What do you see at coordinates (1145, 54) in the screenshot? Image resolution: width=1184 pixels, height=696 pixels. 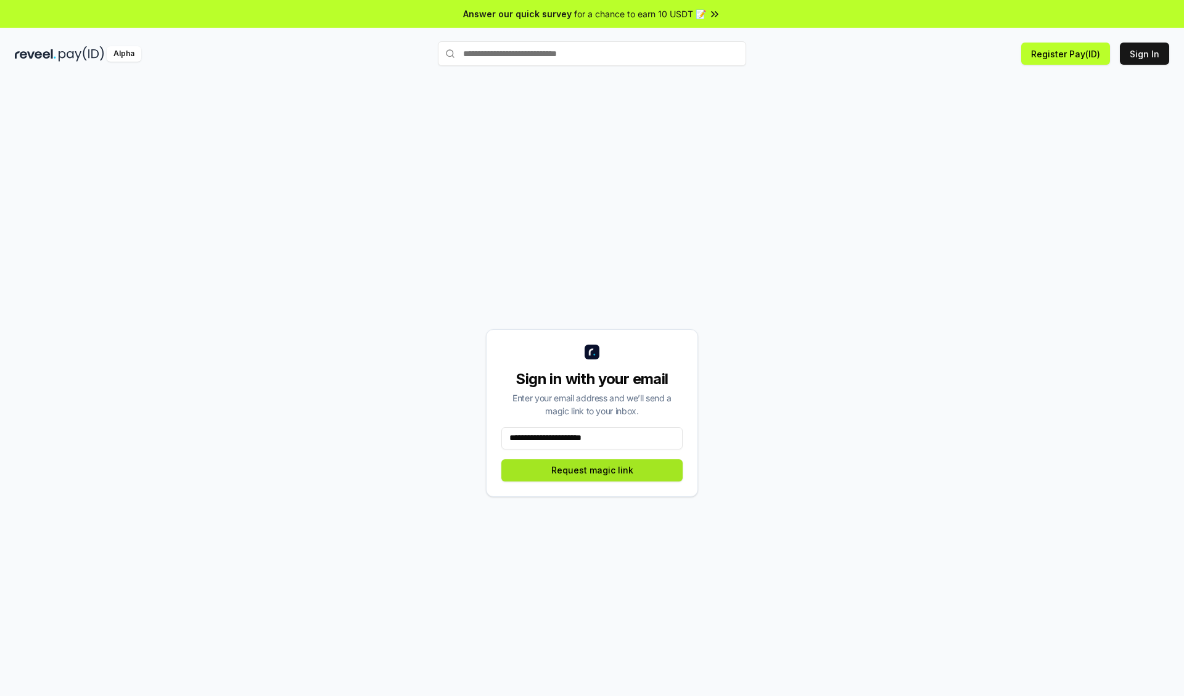 I see `button: Sign In` at bounding box center [1145, 54].